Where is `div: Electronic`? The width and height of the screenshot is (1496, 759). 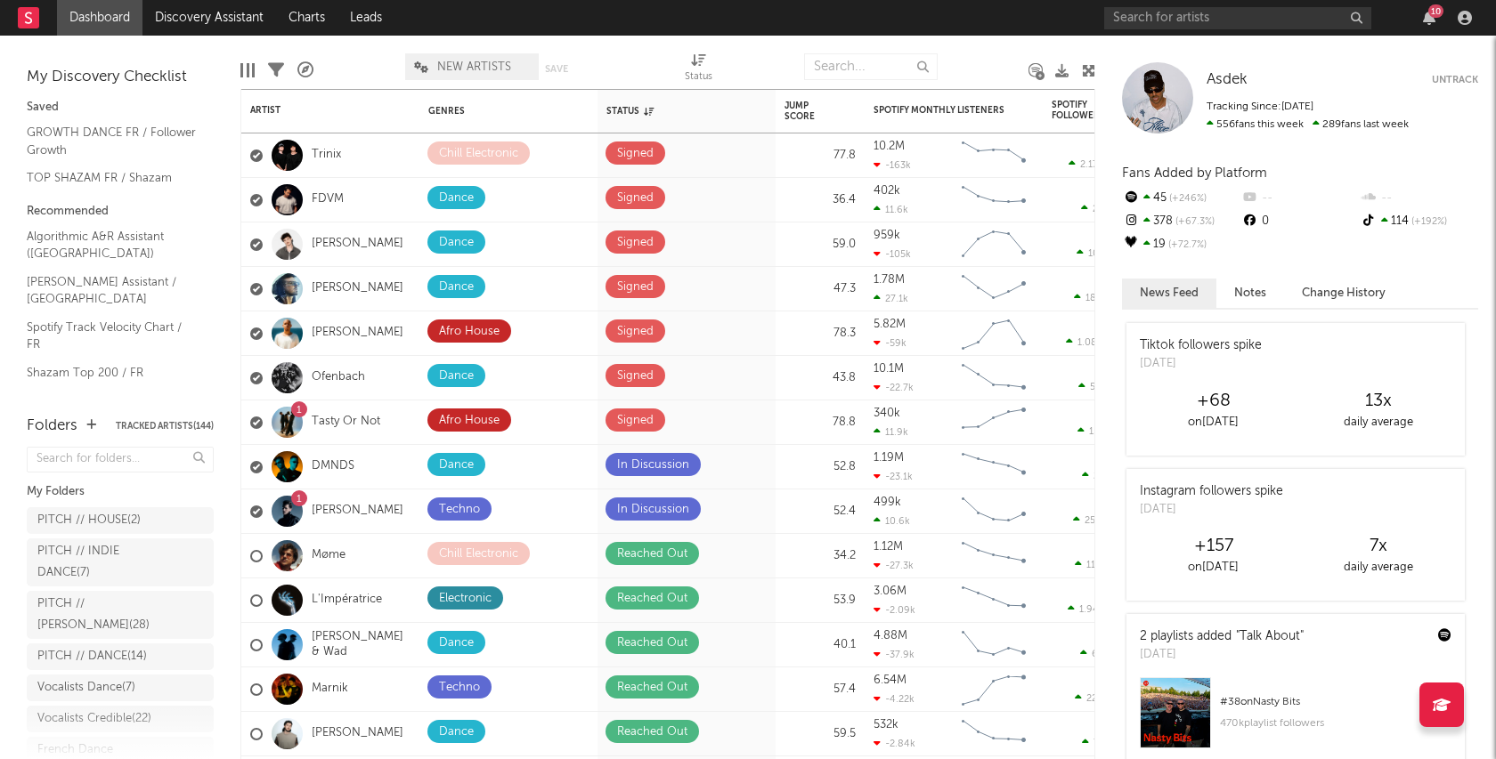 div: Electronic is located at coordinates (465, 599).